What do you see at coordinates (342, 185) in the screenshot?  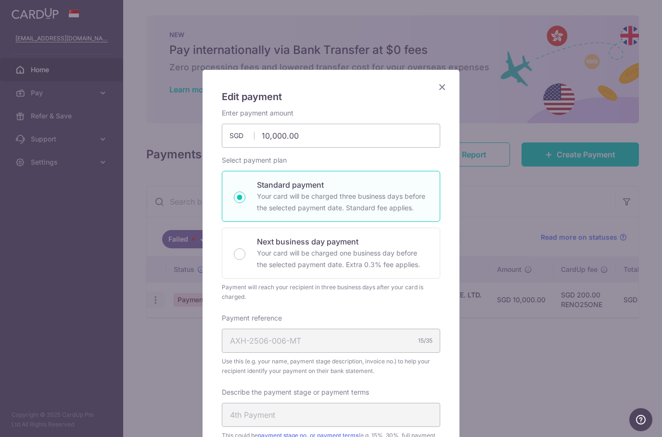 I see `p: Standard payment` at bounding box center [342, 185].